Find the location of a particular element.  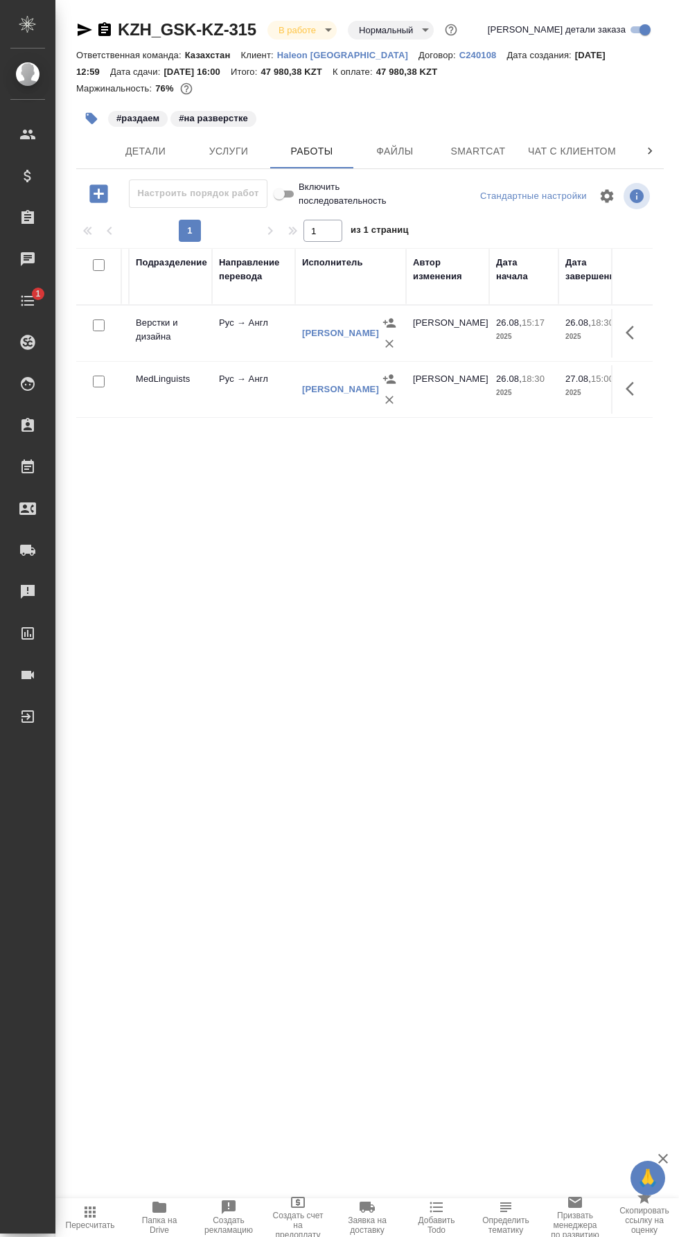

p: #на разверстке is located at coordinates (213, 119).